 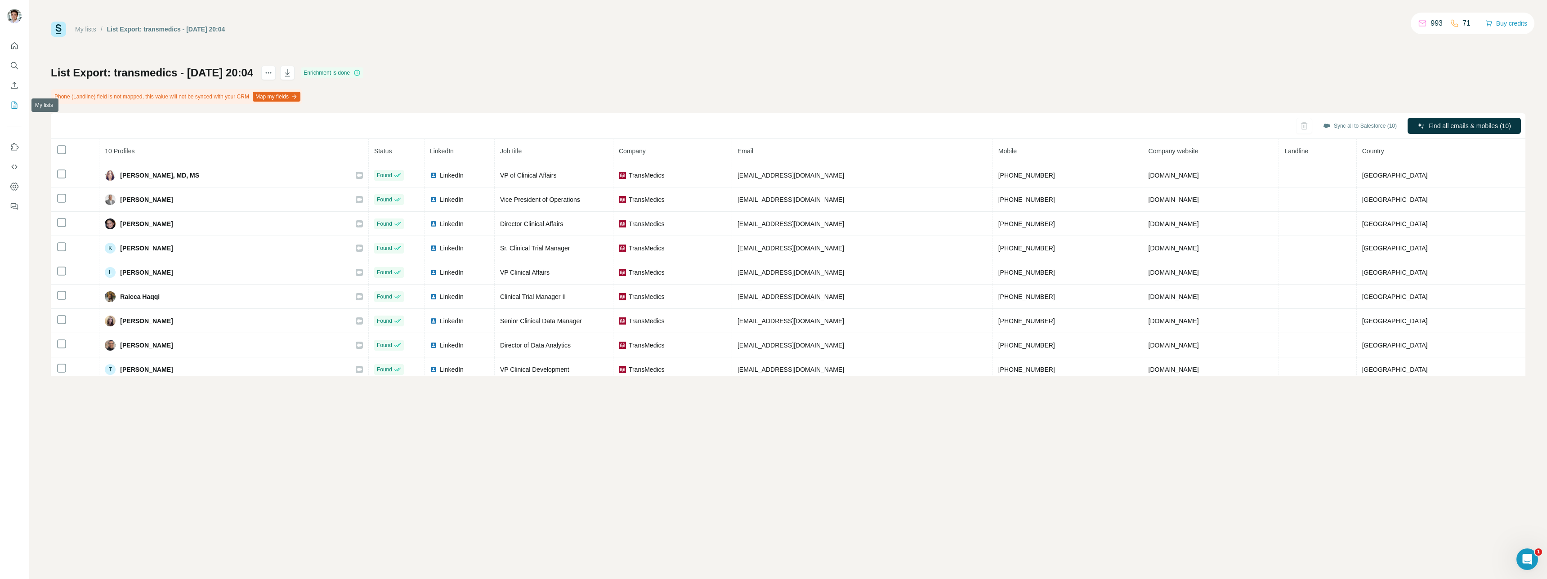 What do you see at coordinates (14, 105) in the screenshot?
I see `button: My lists` at bounding box center [14, 105].